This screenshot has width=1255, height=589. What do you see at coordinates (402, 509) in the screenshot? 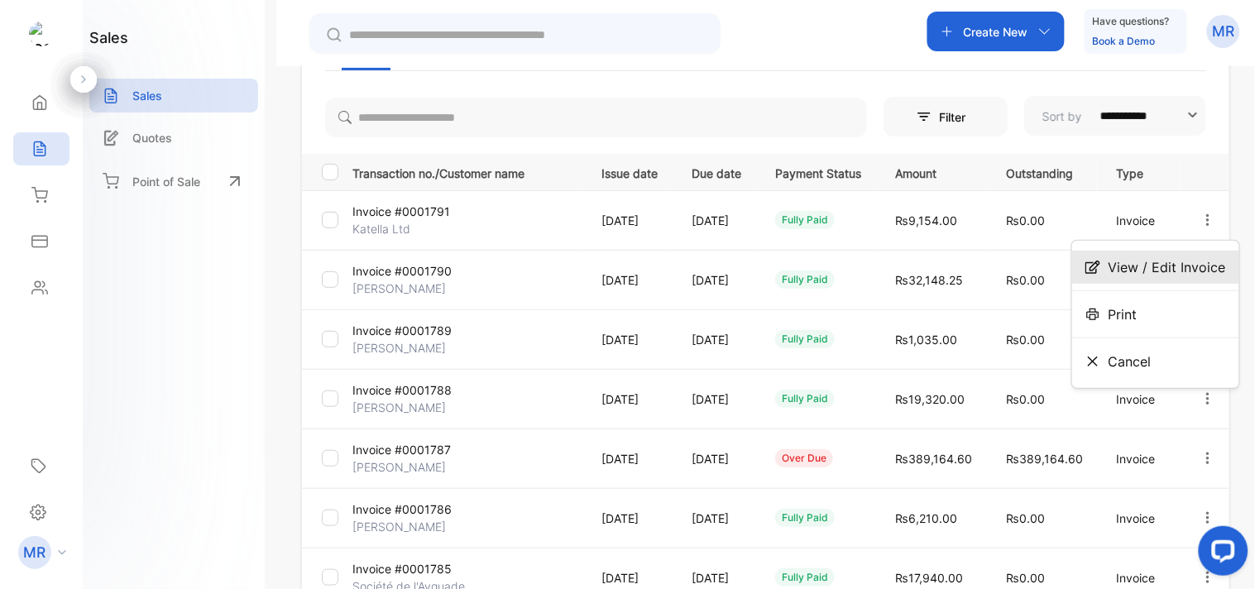
I see `p: Invoice #0001786` at bounding box center [402, 509].